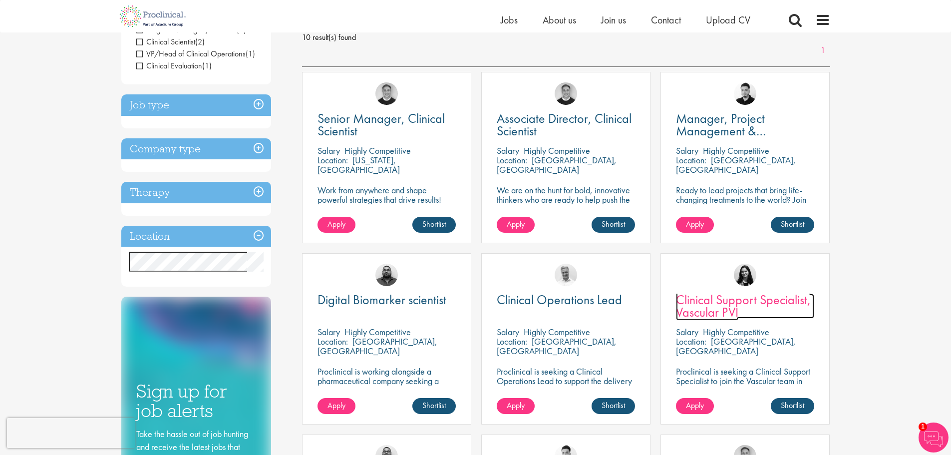 The height and width of the screenshot is (455, 951). Describe the element at coordinates (196, 192) in the screenshot. I see `h3: Therapy` at that location.